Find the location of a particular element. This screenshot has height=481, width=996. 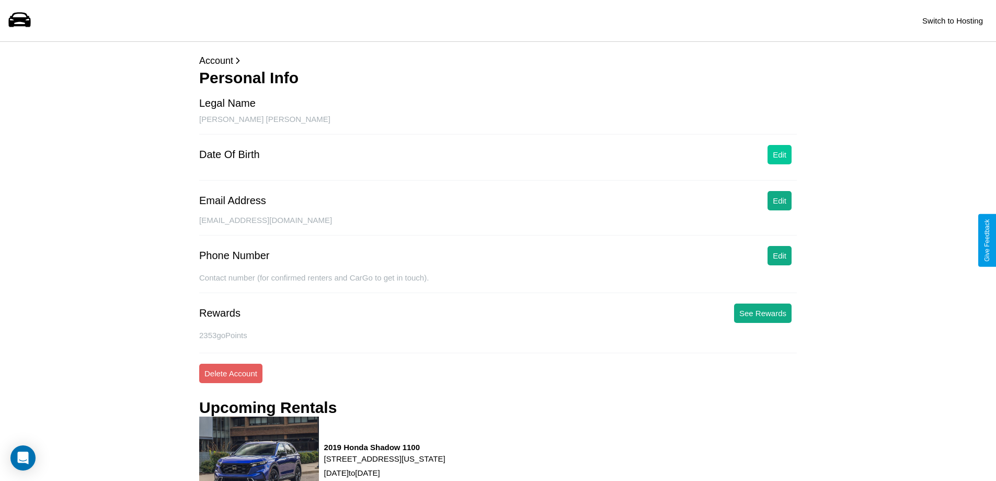

div: Date Of Birth is located at coordinates (230, 154).